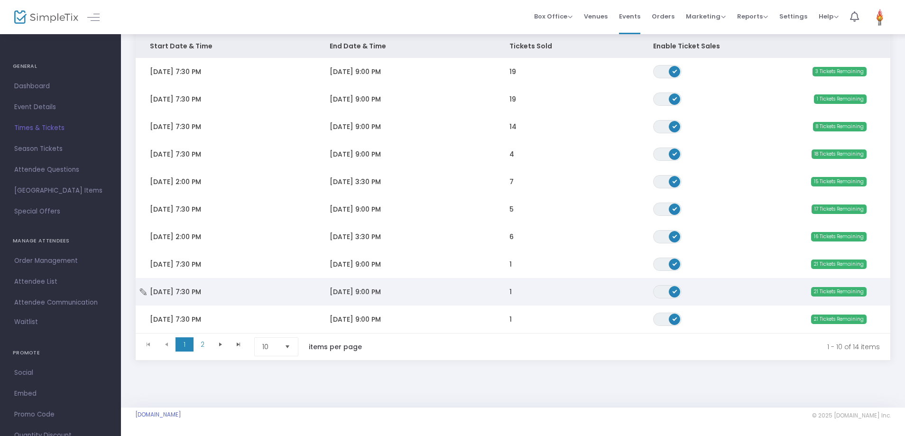 The image size is (905, 436). What do you see at coordinates (239, 344) in the screenshot?
I see `span: Go to the last page` at bounding box center [239, 344].